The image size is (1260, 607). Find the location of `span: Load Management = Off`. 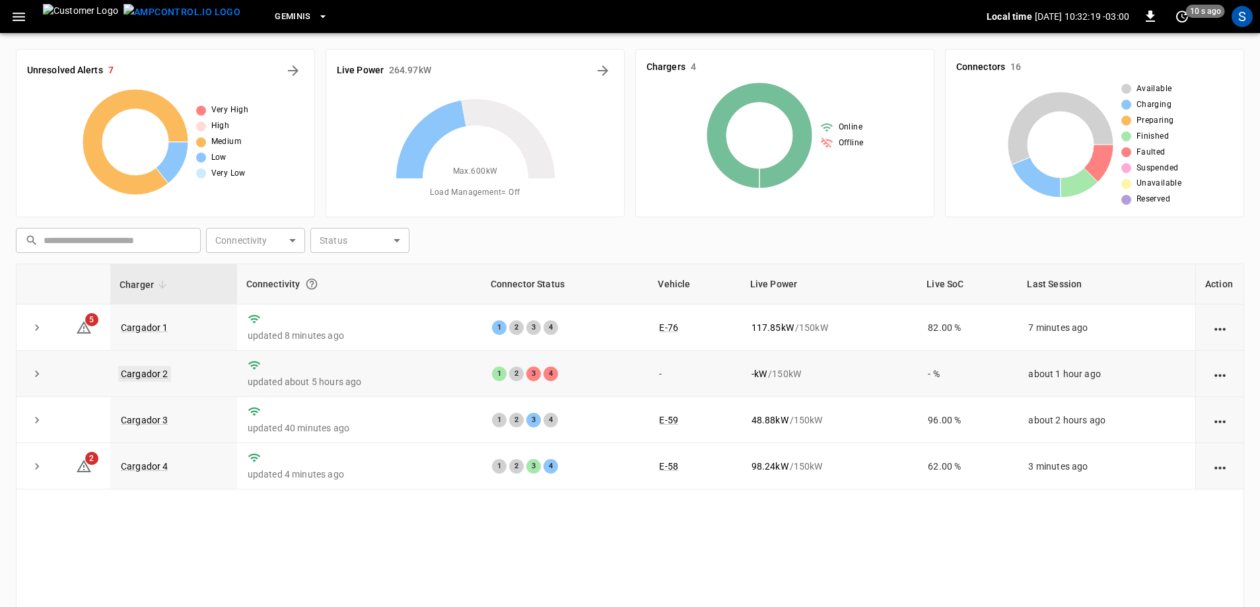

span: Load Management = Off is located at coordinates (475, 193).